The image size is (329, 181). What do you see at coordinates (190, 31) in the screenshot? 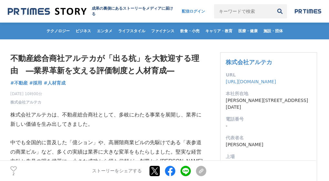
I see `a: 飲食・小売` at bounding box center [190, 31].